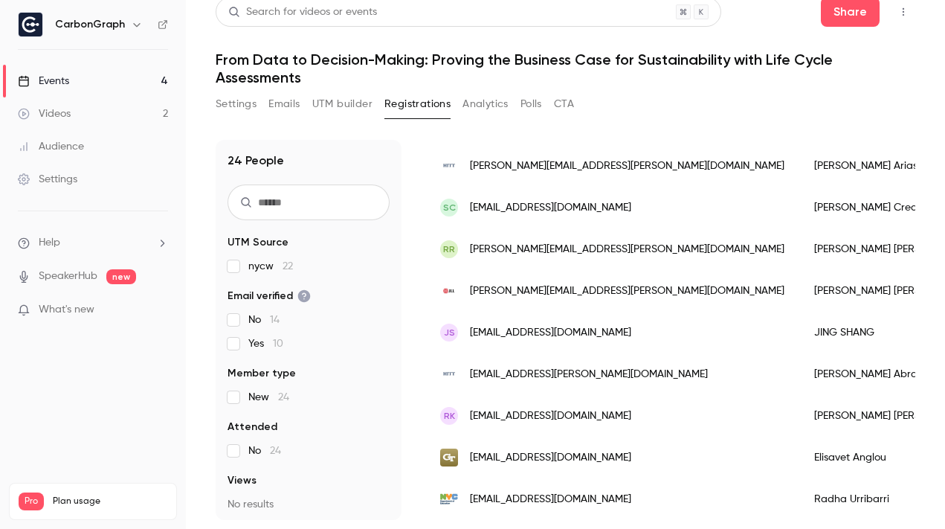 The image size is (945, 529). What do you see at coordinates (51, 146) in the screenshot?
I see `div: Audience` at bounding box center [51, 146].